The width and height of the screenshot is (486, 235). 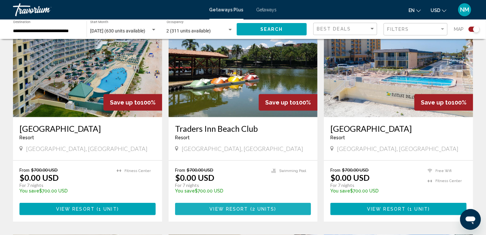 What do you see at coordinates (226, 10) in the screenshot?
I see `span: Getaways Plus` at bounding box center [226, 10].